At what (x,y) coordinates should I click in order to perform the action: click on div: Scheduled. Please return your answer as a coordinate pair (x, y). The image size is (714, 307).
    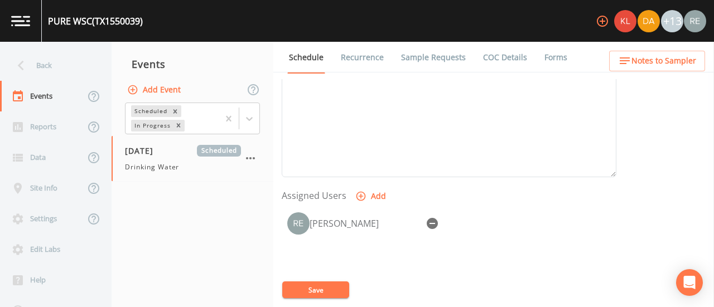
    Looking at the image, I should click on (150, 111).